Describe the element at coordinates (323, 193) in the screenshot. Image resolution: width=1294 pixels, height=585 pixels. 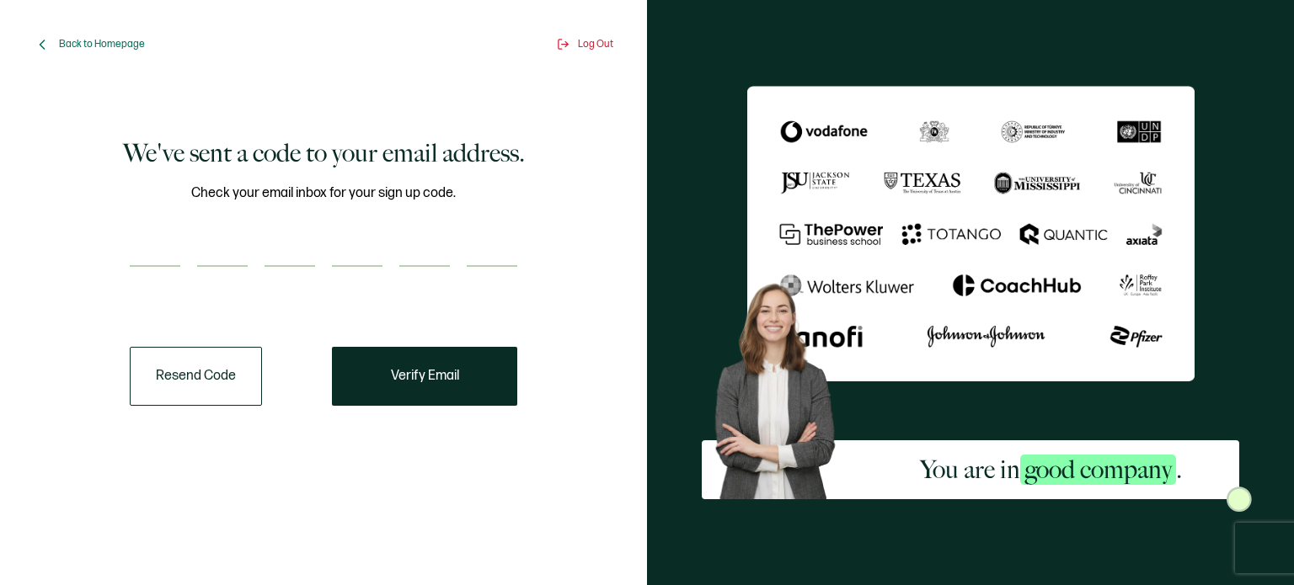
I see `span: Check your email inbox for your sign up code.` at that location.